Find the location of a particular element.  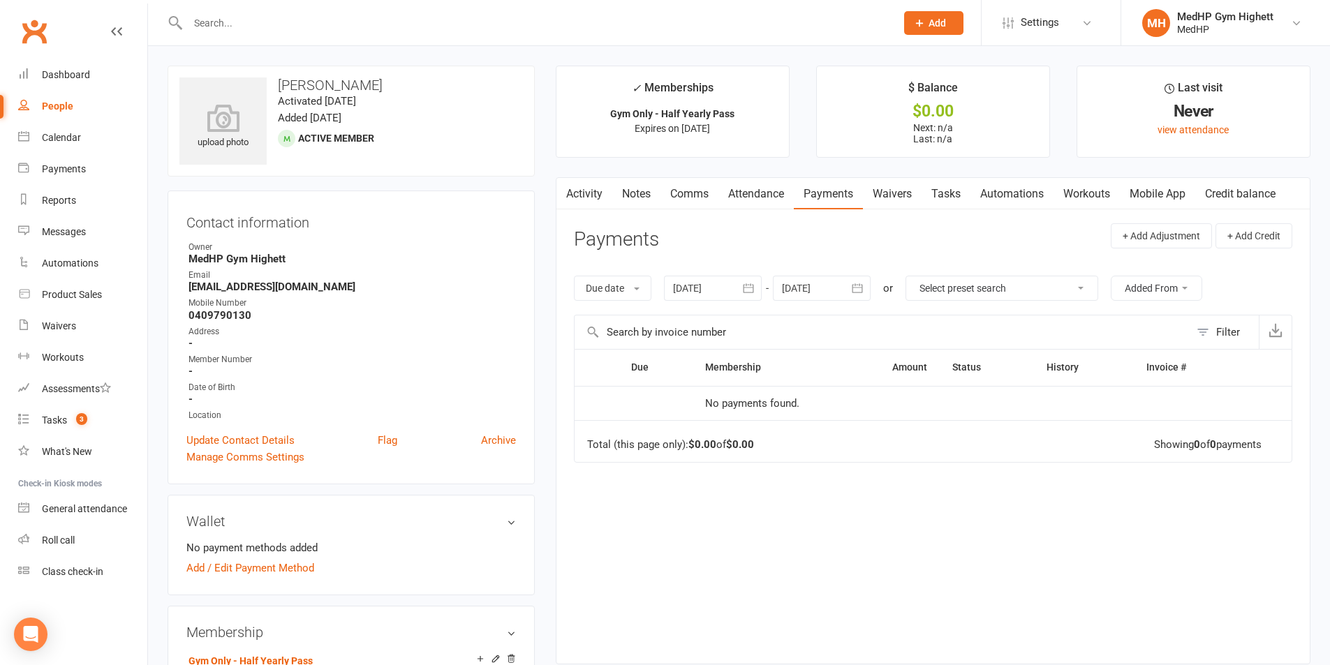

div: What's New is located at coordinates (67, 452).